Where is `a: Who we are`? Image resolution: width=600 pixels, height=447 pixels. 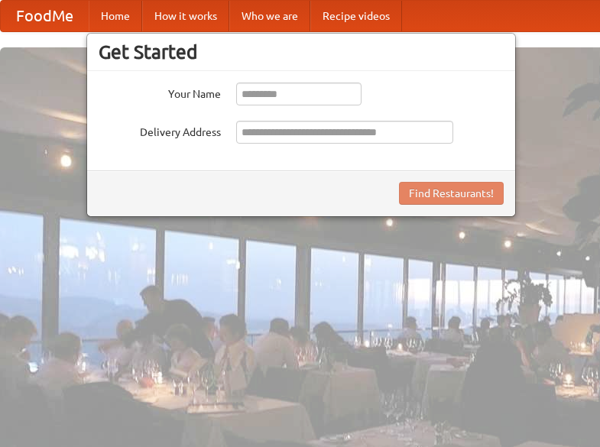
a: Who we are is located at coordinates (270, 16).